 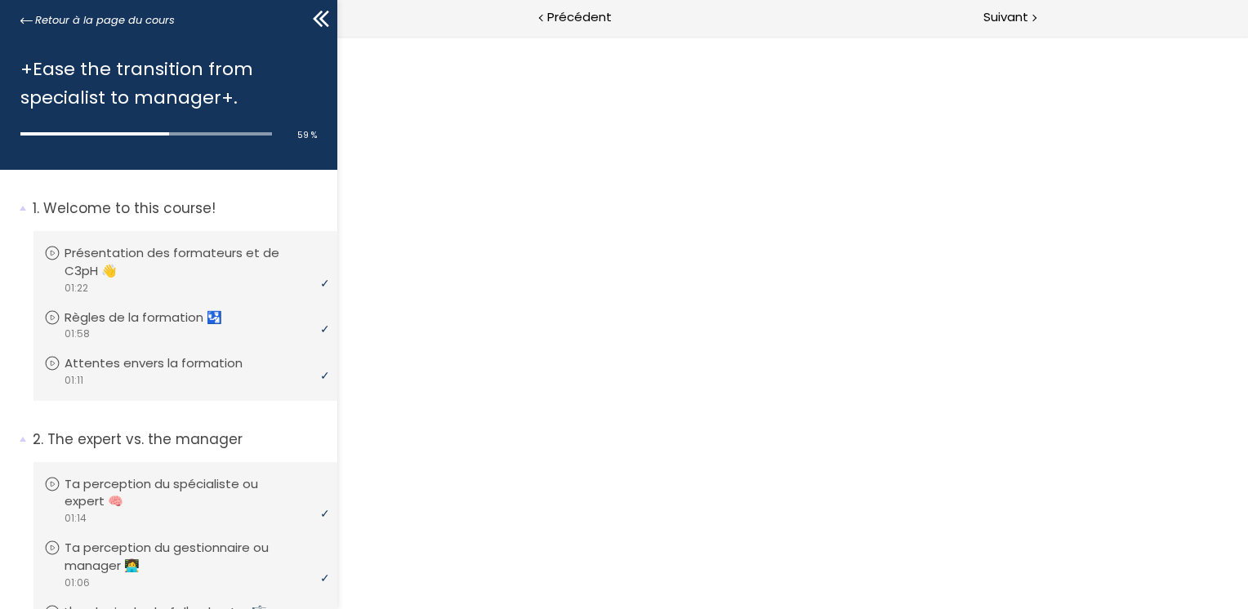 I want to click on a: Retour à la page du cours, so click(x=97, y=20).